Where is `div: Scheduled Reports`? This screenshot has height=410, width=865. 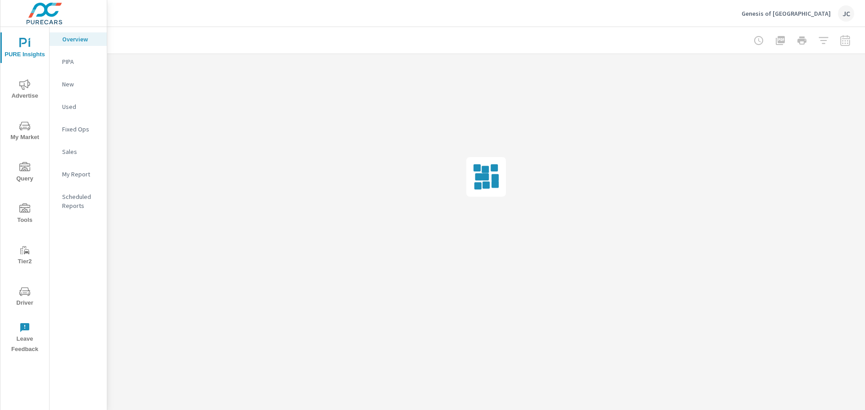
div: Scheduled Reports is located at coordinates (78, 201).